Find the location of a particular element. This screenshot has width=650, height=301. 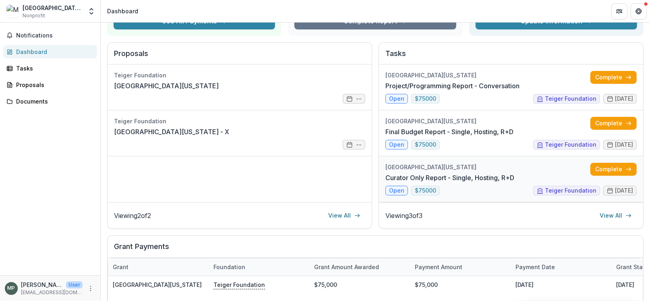

a: Dashboard is located at coordinates (50, 52).